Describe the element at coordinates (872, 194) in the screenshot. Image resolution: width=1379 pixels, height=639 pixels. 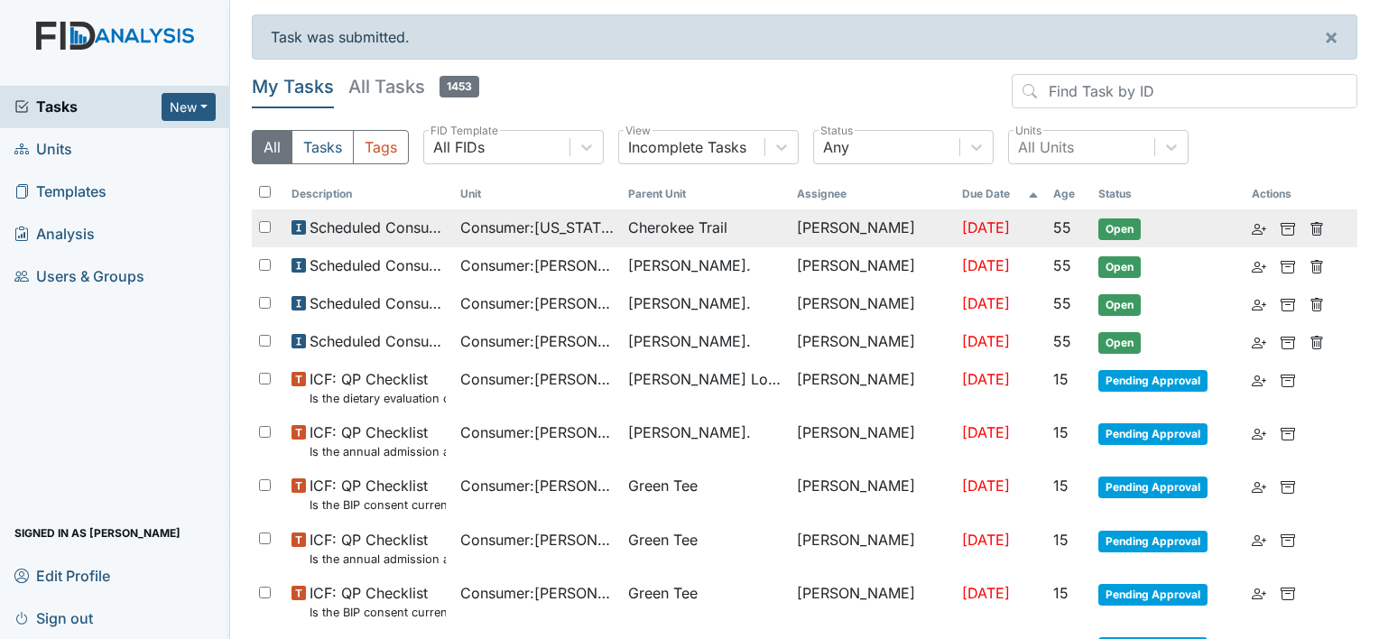
I see `th: Assignee` at that location.